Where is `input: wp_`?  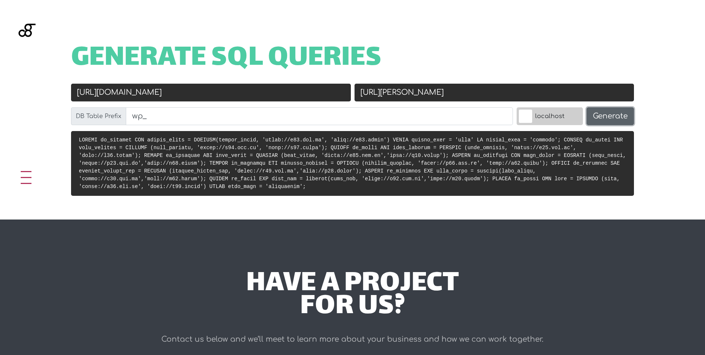 input: wp_ is located at coordinates (320, 116).